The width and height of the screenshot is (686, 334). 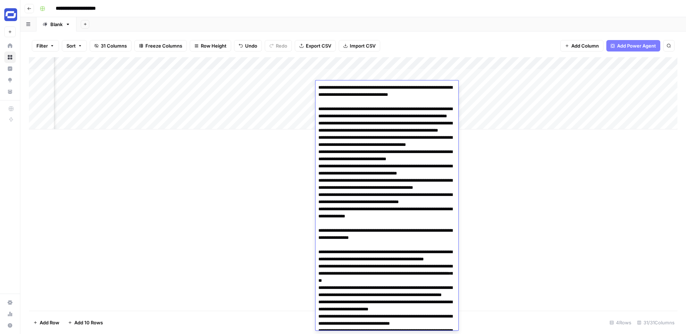 What do you see at coordinates (251, 46) in the screenshot?
I see `span: Undo` at bounding box center [251, 46].